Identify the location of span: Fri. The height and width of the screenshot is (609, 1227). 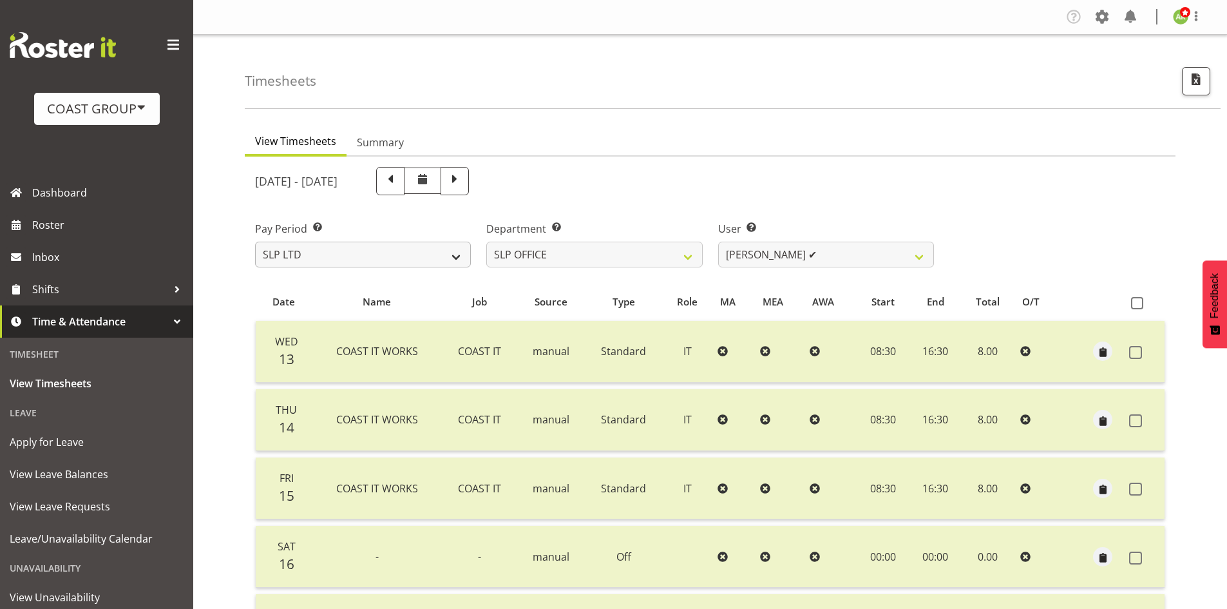
(287, 478).